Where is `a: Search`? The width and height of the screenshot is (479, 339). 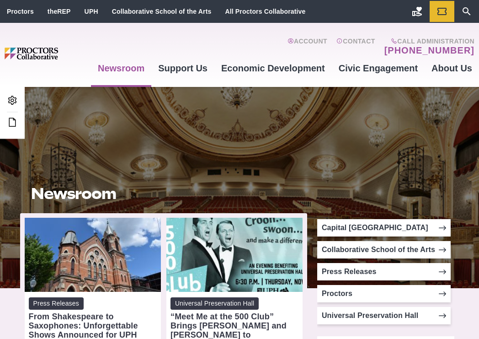
a: Search is located at coordinates (467, 11).